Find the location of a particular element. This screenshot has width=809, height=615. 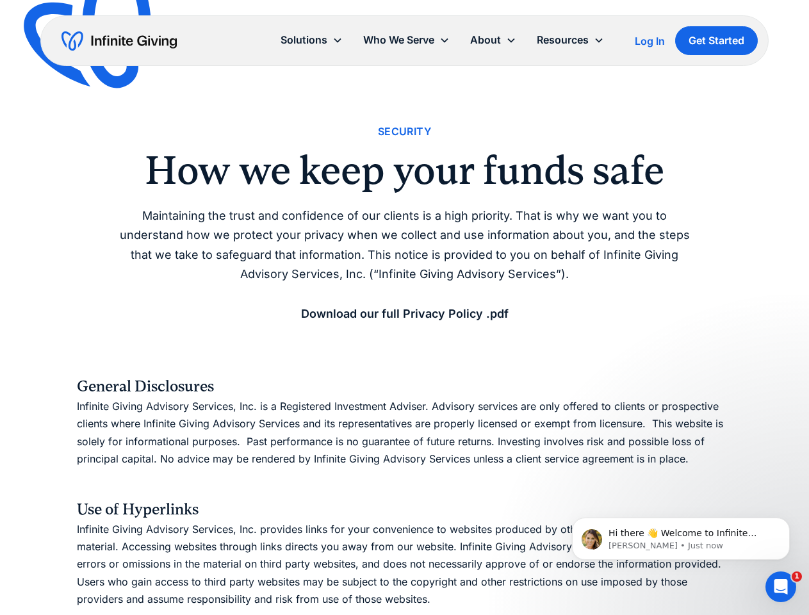

p: Hi there 👋 Welcome to Infinite Giving. If you have any questions, just reply to this message. [GE... is located at coordinates (138, 43).